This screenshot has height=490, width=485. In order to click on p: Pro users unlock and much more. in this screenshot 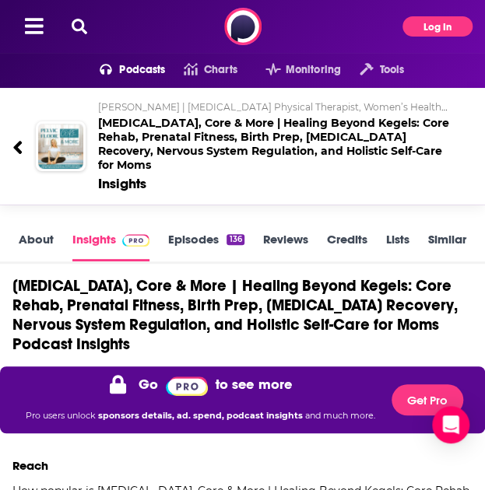, I will do `click(200, 416)`.